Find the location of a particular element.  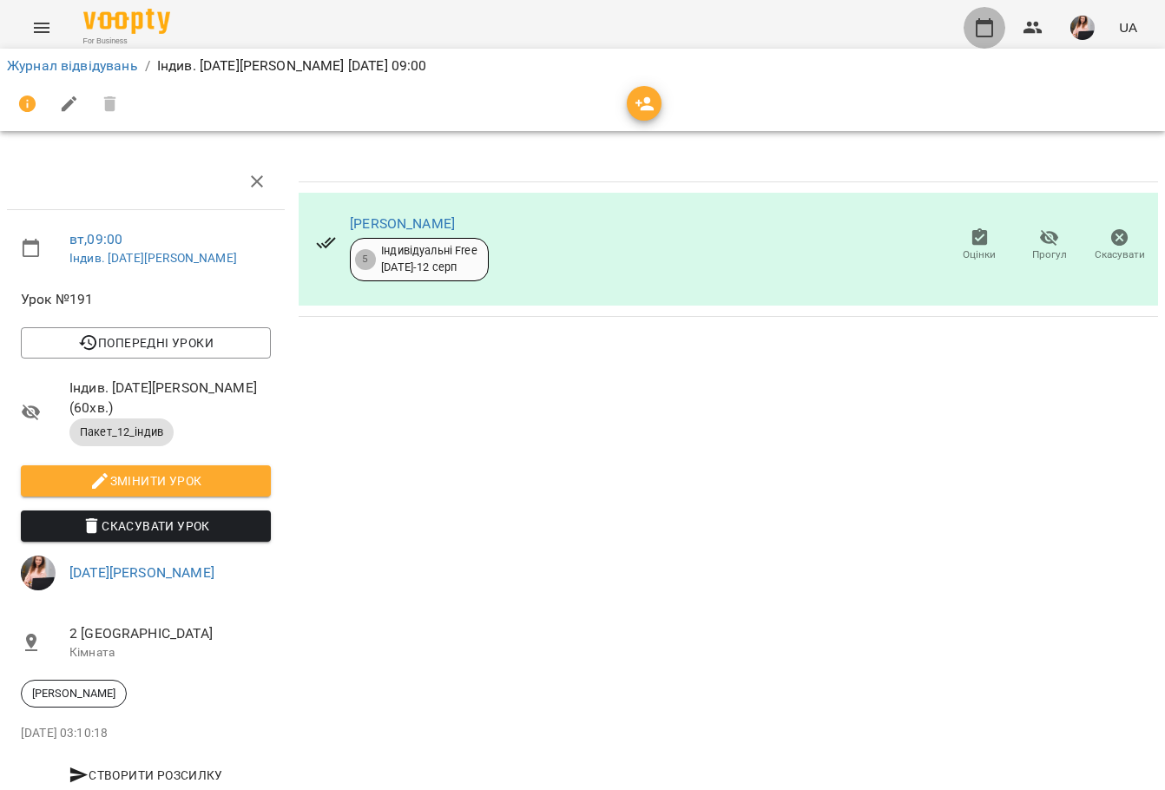

button: Прогул is located at coordinates (1049, 246).